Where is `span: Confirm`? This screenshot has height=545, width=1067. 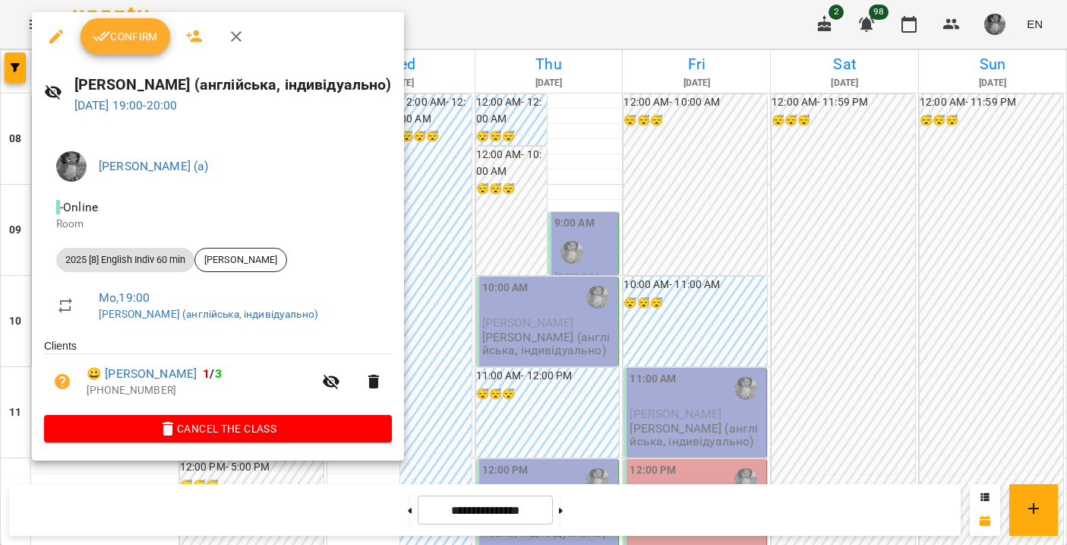
span: Confirm is located at coordinates (125, 36).